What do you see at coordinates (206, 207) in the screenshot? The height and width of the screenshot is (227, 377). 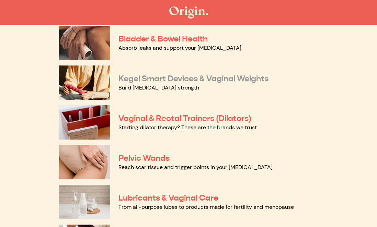 I see `a: From all-purpose lubes to products made for fertility and menopause` at bounding box center [206, 207].